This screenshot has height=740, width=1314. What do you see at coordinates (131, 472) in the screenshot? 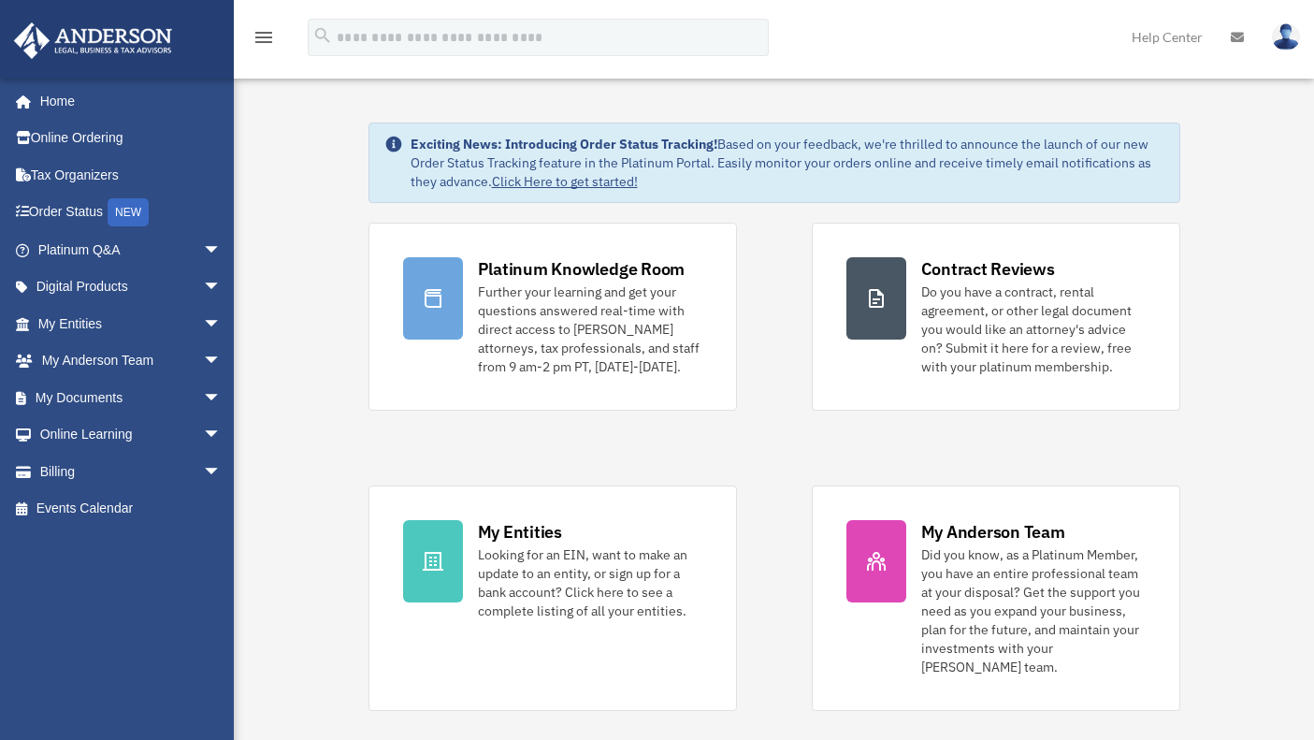
I see `a: Billingarrow_drop_down` at bounding box center [131, 472].